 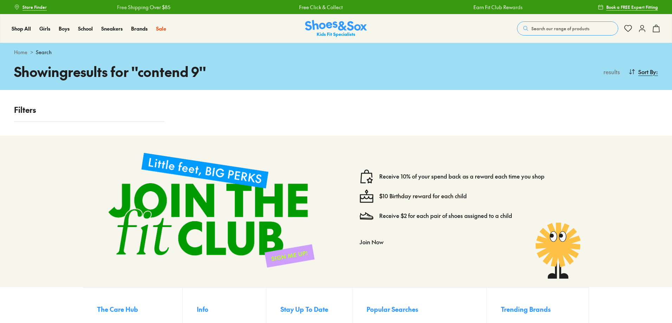 I want to click on a: Free Shipping Over $85, so click(x=143, y=7).